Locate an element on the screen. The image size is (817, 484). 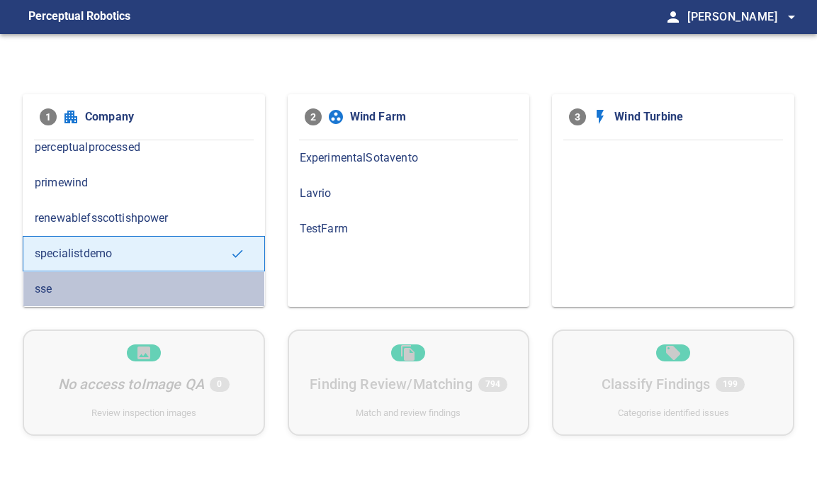
span: Wind Farm is located at coordinates (431, 117).